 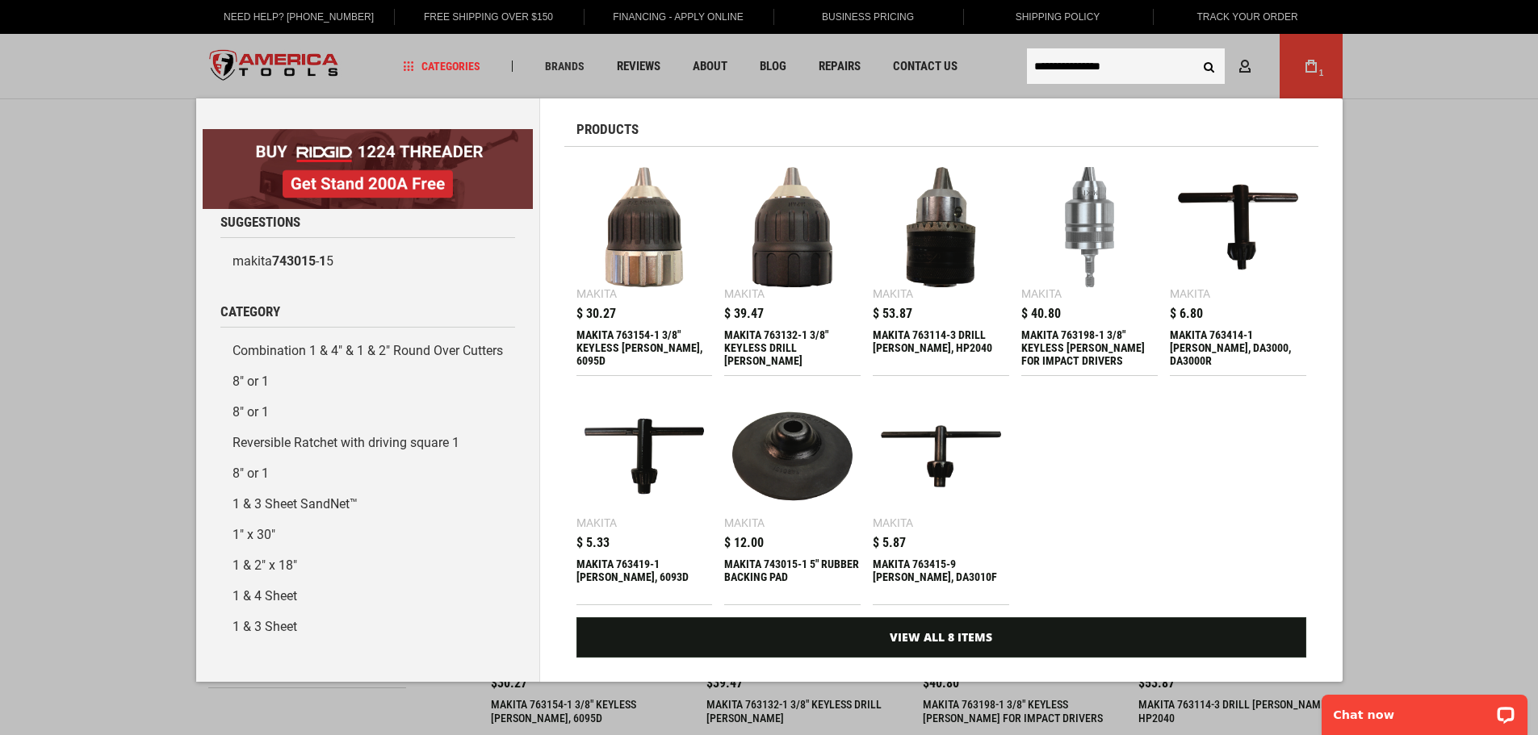 What do you see at coordinates (1209, 66) in the screenshot?
I see `button: Search` at bounding box center [1209, 66].